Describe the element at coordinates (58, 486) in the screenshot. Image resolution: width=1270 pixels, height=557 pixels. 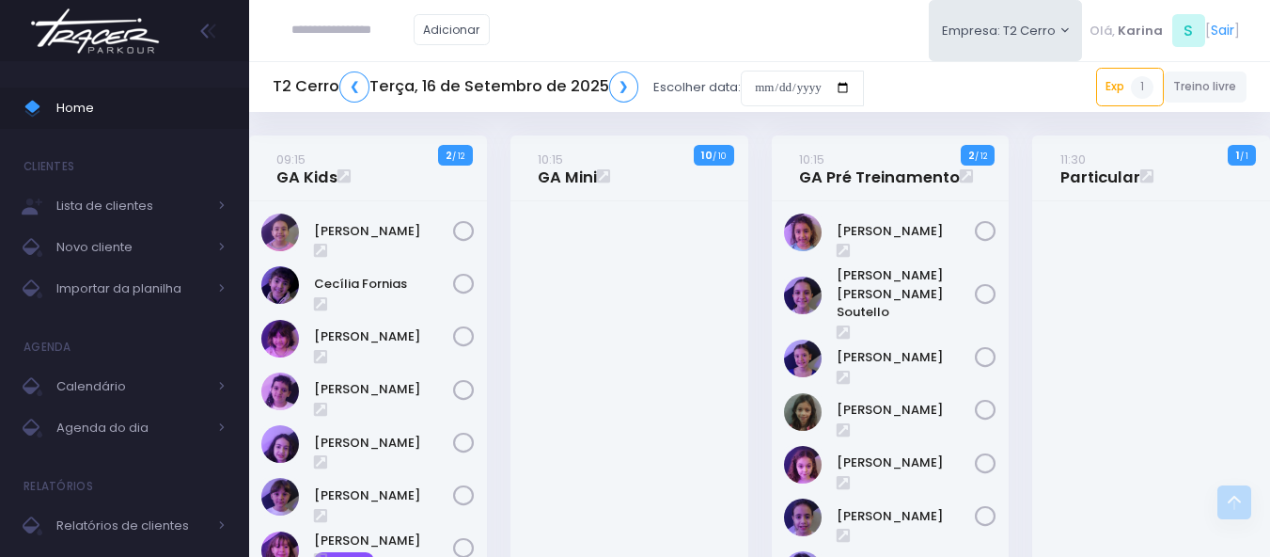
I see `h4: Relatórios` at that location.